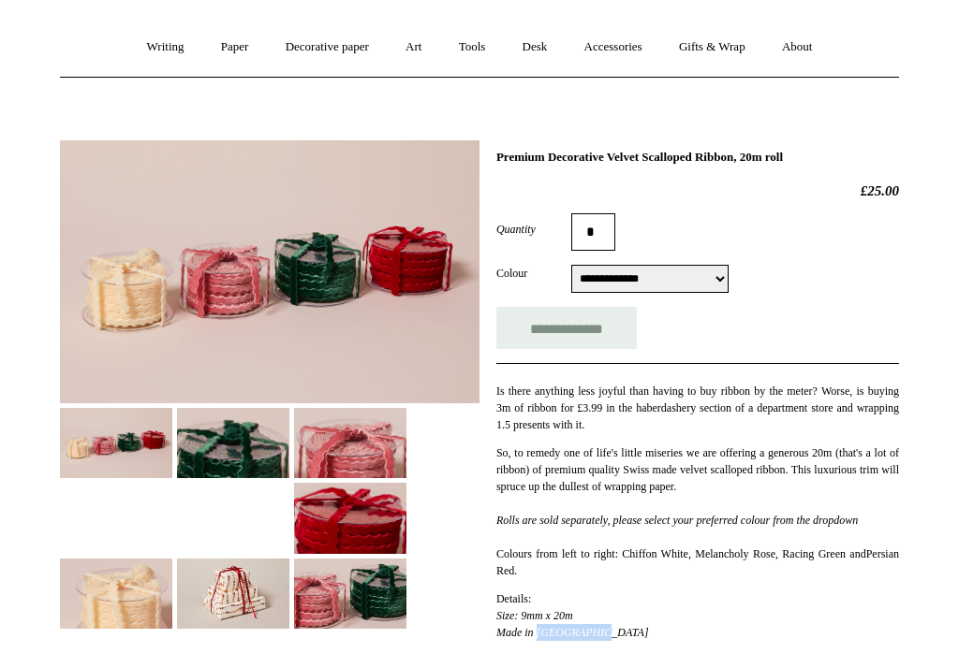 The height and width of the screenshot is (653, 959). I want to click on em: Size: 9mm x 20m, so click(535, 616).